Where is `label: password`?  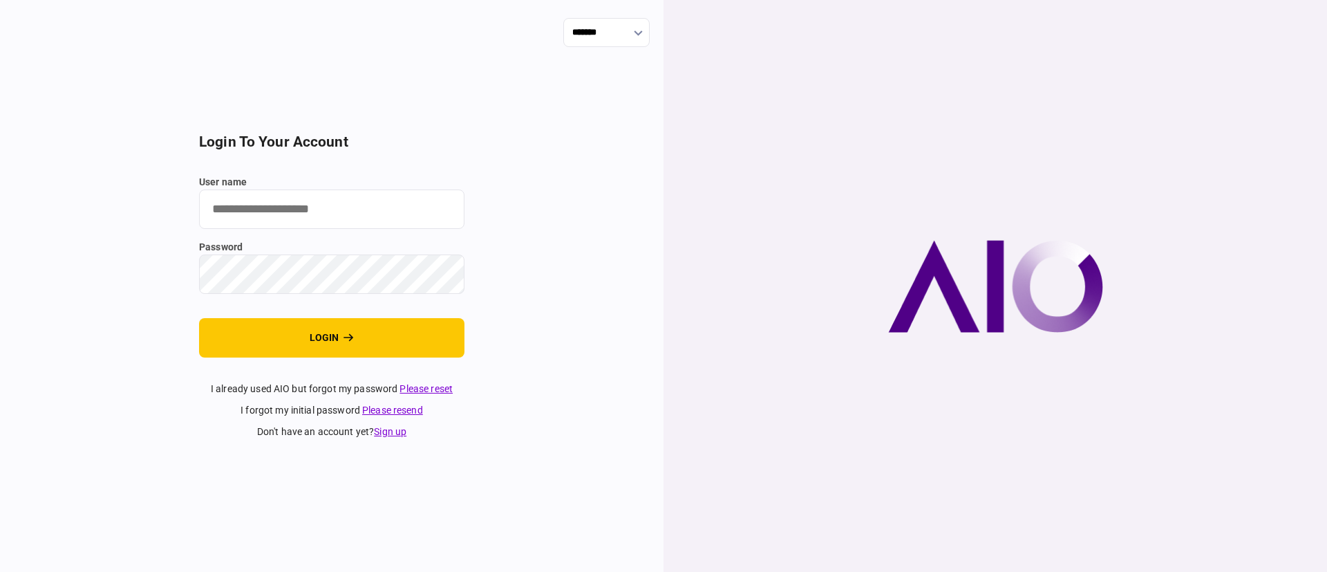
label: password is located at coordinates (332, 247).